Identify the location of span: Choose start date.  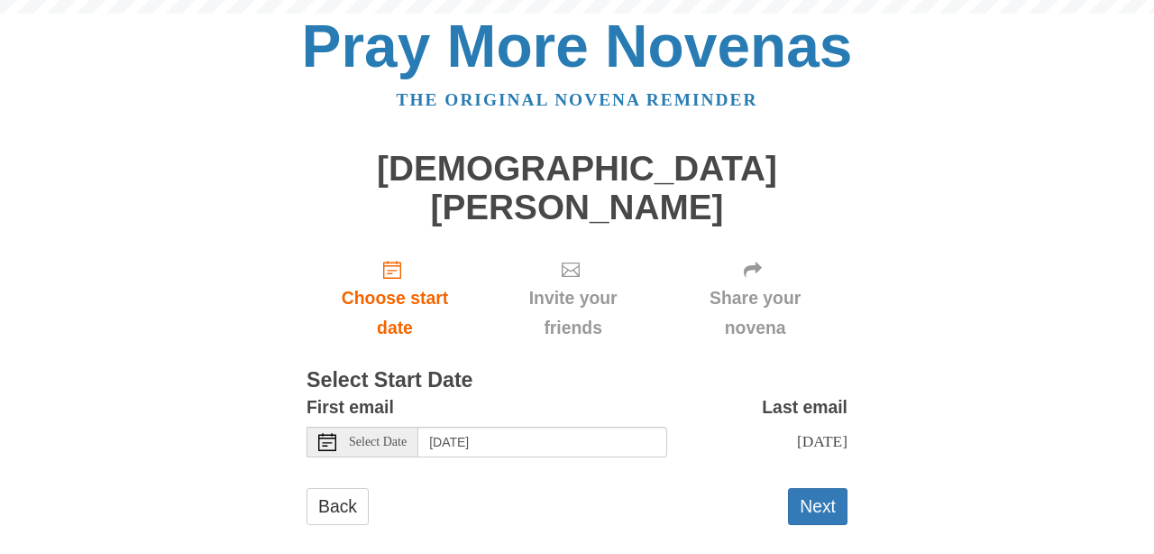
(395, 313).